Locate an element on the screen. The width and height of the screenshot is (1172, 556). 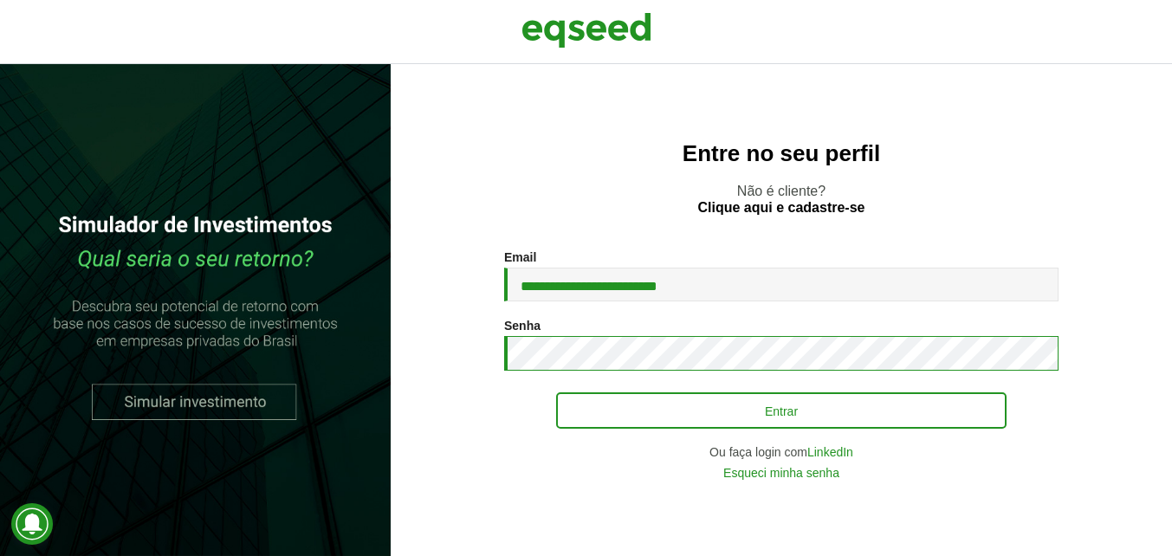
img: EqSeed Logo is located at coordinates (587, 30).